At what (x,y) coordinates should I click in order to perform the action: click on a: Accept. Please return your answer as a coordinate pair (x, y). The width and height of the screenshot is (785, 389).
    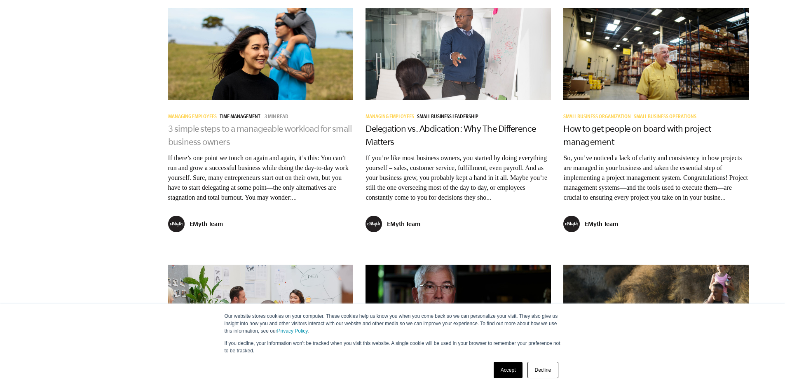
    Looking at the image, I should click on (508, 370).